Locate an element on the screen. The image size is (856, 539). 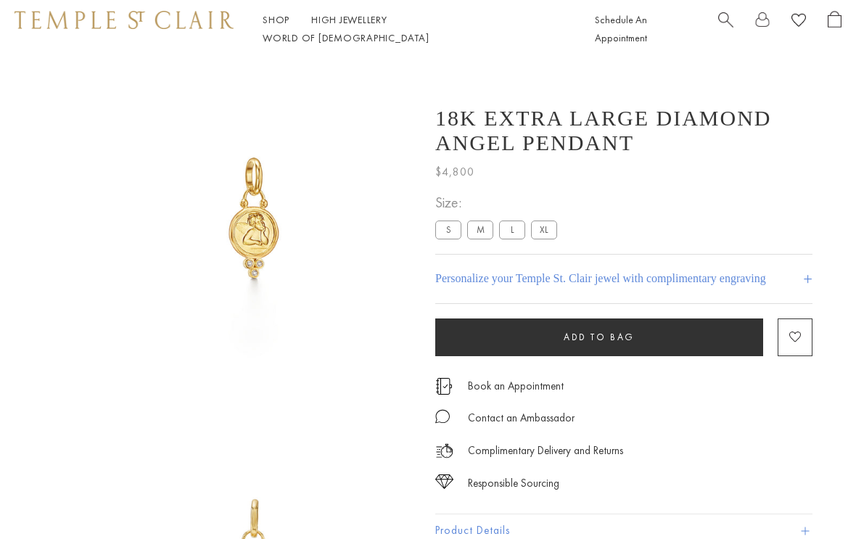
span: Size: is located at coordinates (499, 202).